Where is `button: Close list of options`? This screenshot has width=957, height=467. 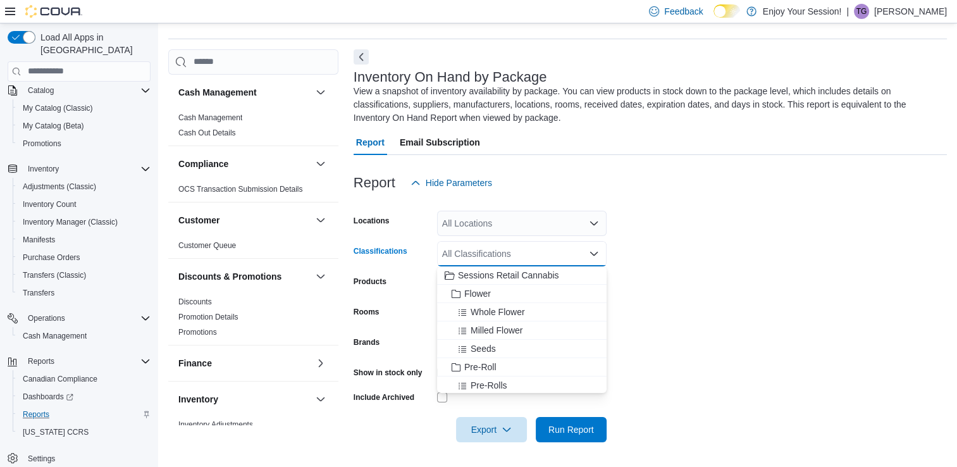 button: Close list of options is located at coordinates (594, 254).